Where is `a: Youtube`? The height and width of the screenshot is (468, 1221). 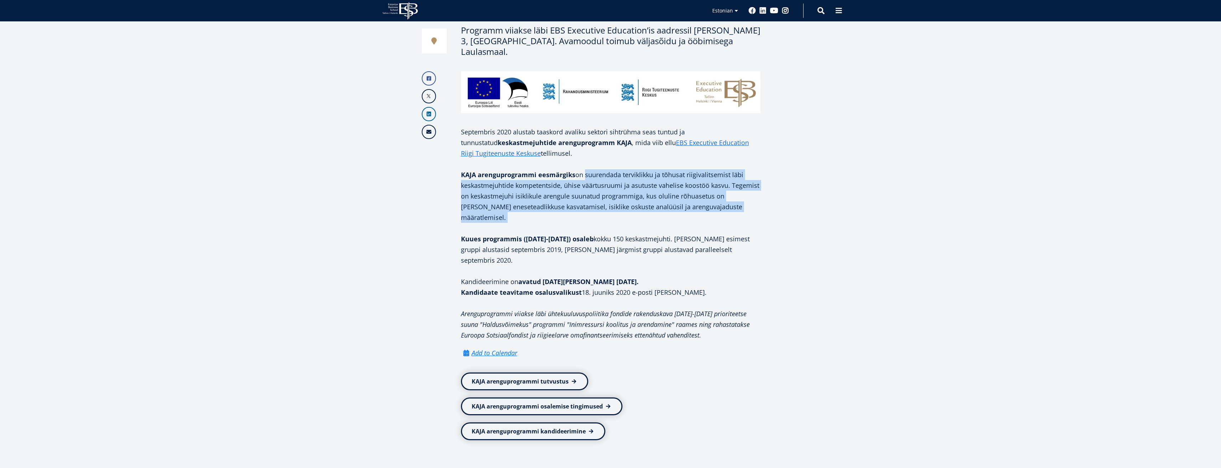 a: Youtube is located at coordinates (774, 11).